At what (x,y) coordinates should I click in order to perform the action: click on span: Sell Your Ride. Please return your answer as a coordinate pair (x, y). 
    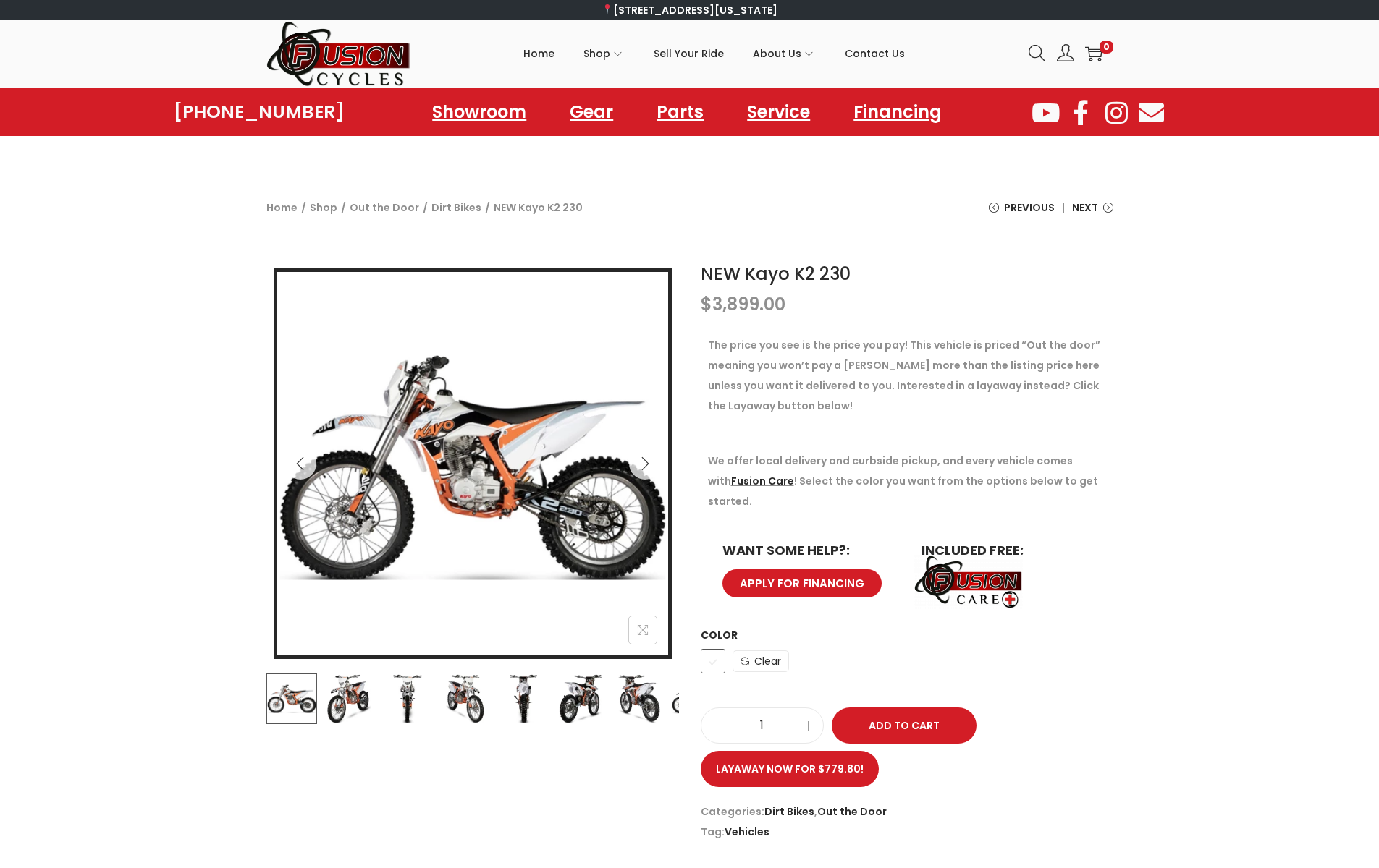
    Looking at the image, I should click on (688, 53).